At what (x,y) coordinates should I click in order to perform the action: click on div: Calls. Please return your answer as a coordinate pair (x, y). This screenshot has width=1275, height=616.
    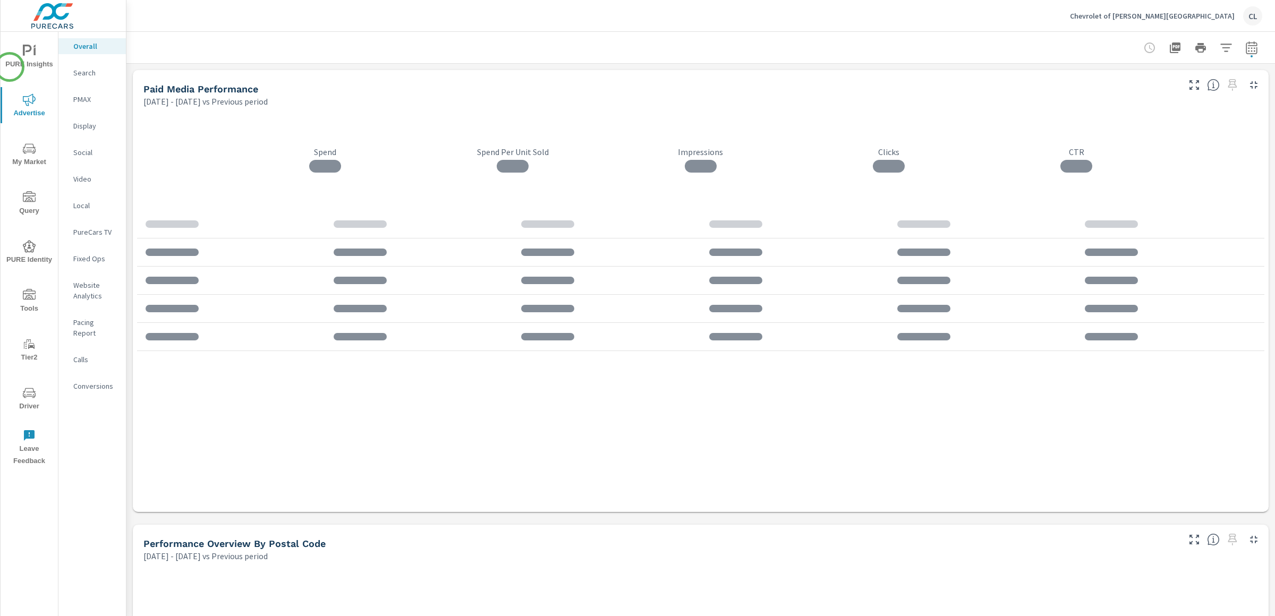
    Looking at the image, I should click on (92, 360).